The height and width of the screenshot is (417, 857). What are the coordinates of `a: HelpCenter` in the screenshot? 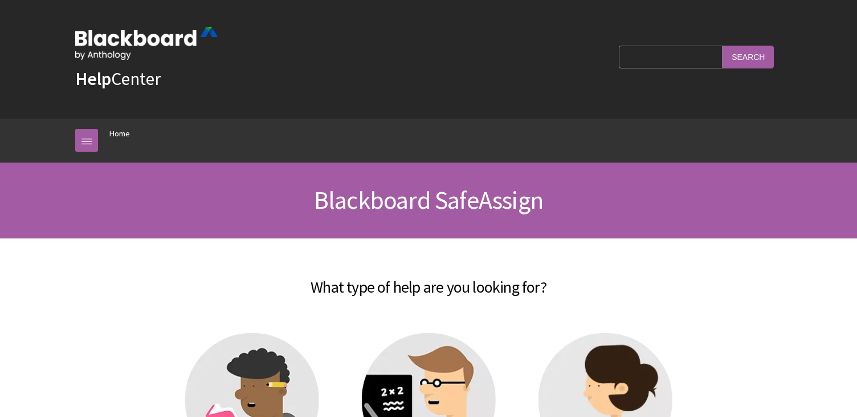 It's located at (118, 79).